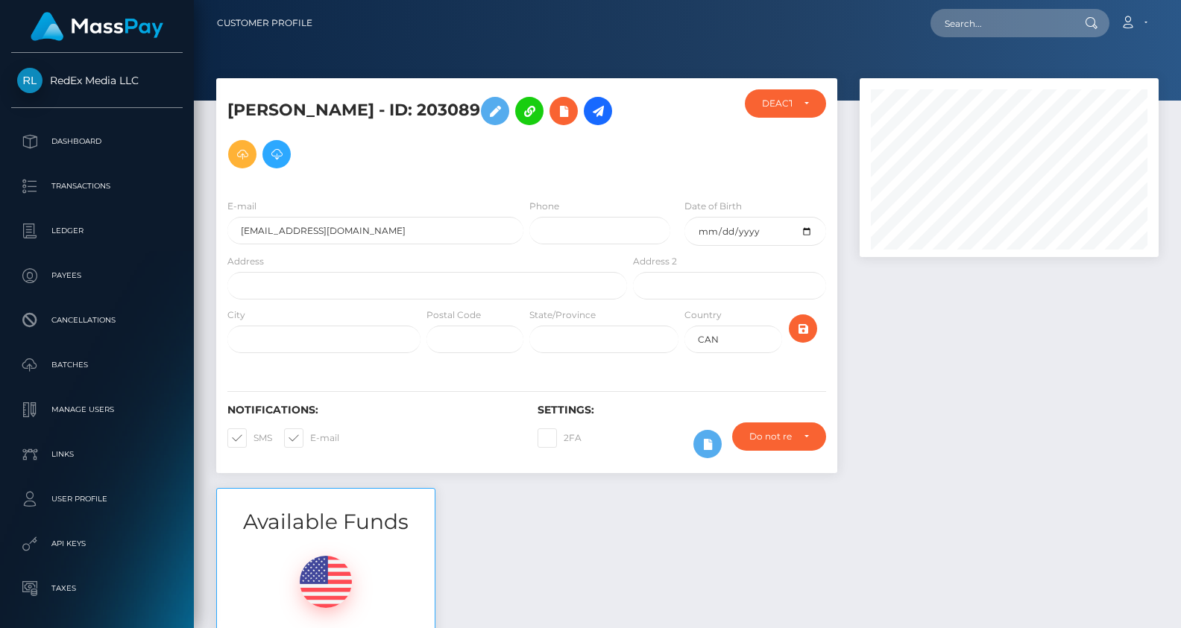 The image size is (1181, 628). What do you see at coordinates (598, 111) in the screenshot?
I see `a: Initiate Payout` at bounding box center [598, 111].